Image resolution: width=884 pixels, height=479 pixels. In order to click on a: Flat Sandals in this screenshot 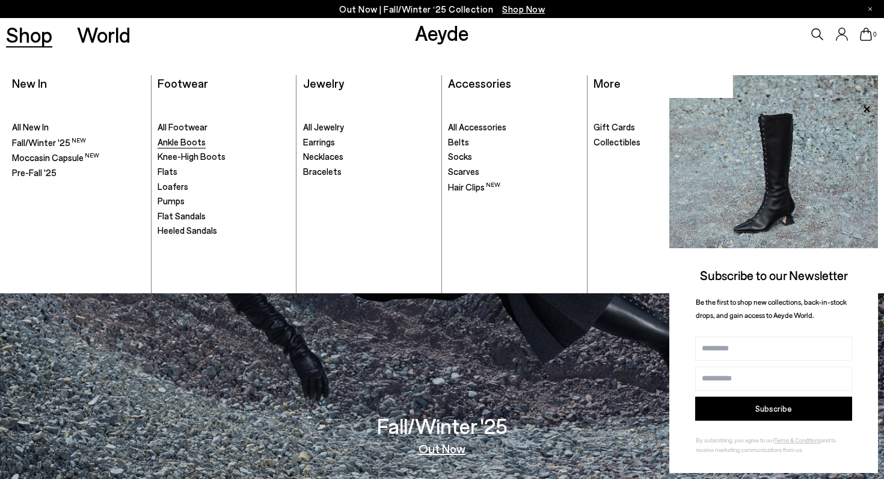, I will do `click(224, 216)`.